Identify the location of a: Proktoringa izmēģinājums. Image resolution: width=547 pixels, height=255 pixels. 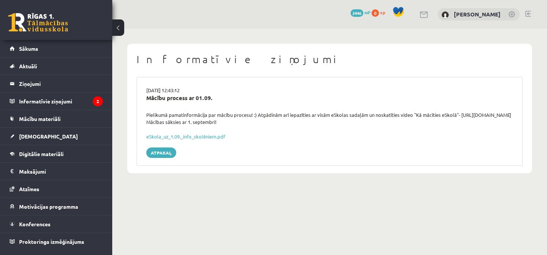
(56, 242).